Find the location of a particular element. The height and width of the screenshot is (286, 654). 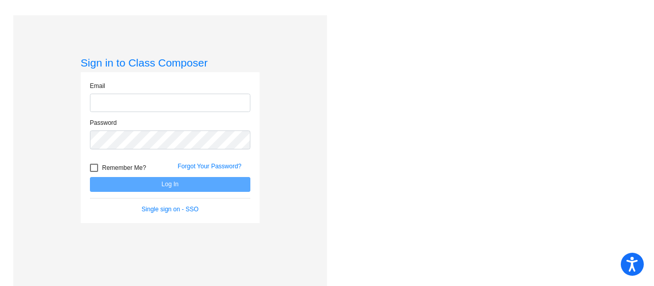

button: Log In is located at coordinates (170, 184).